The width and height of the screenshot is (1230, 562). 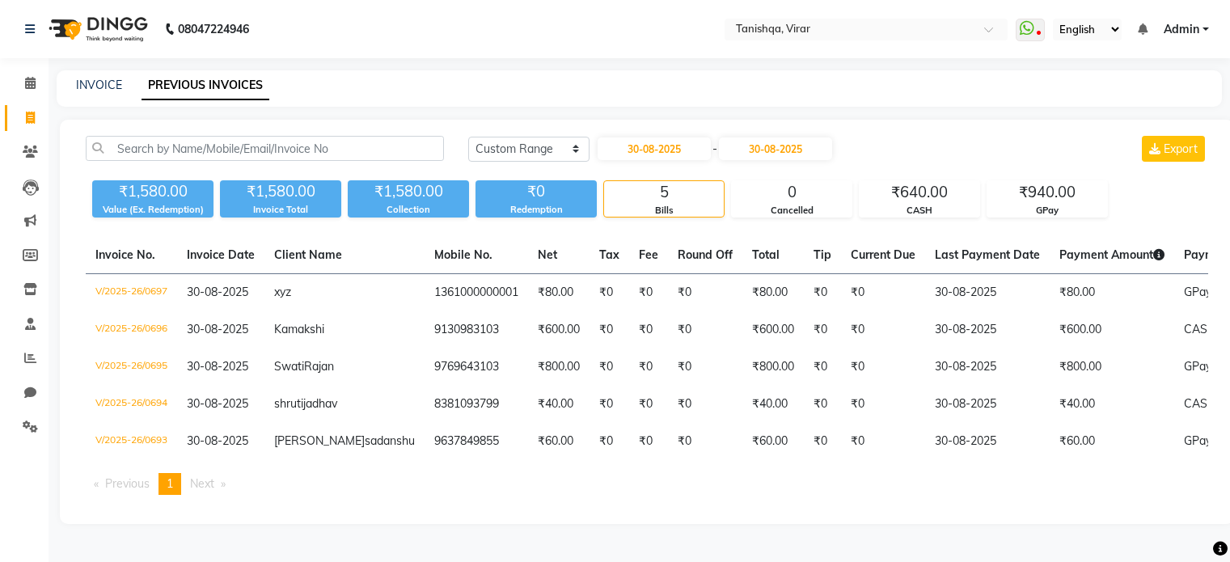 I want to click on span: Total, so click(x=766, y=255).